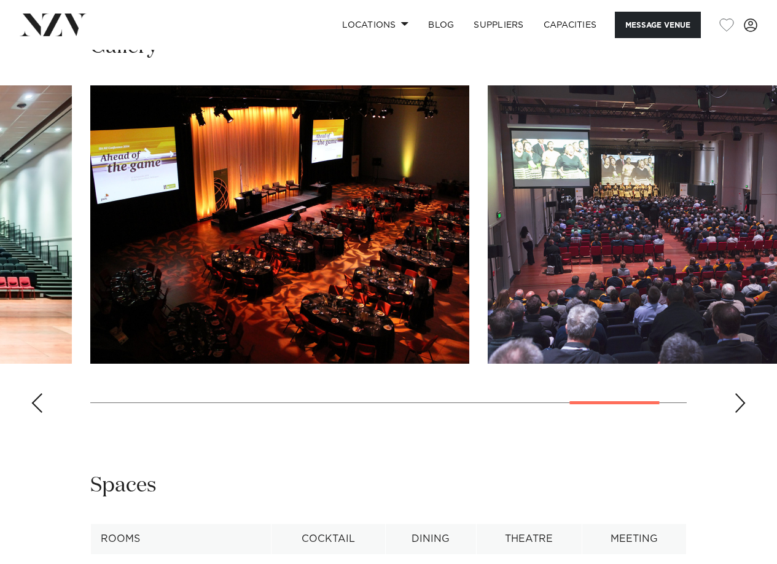 Image resolution: width=777 pixels, height=564 pixels. What do you see at coordinates (634, 539) in the screenshot?
I see `th: Meeting` at bounding box center [634, 539].